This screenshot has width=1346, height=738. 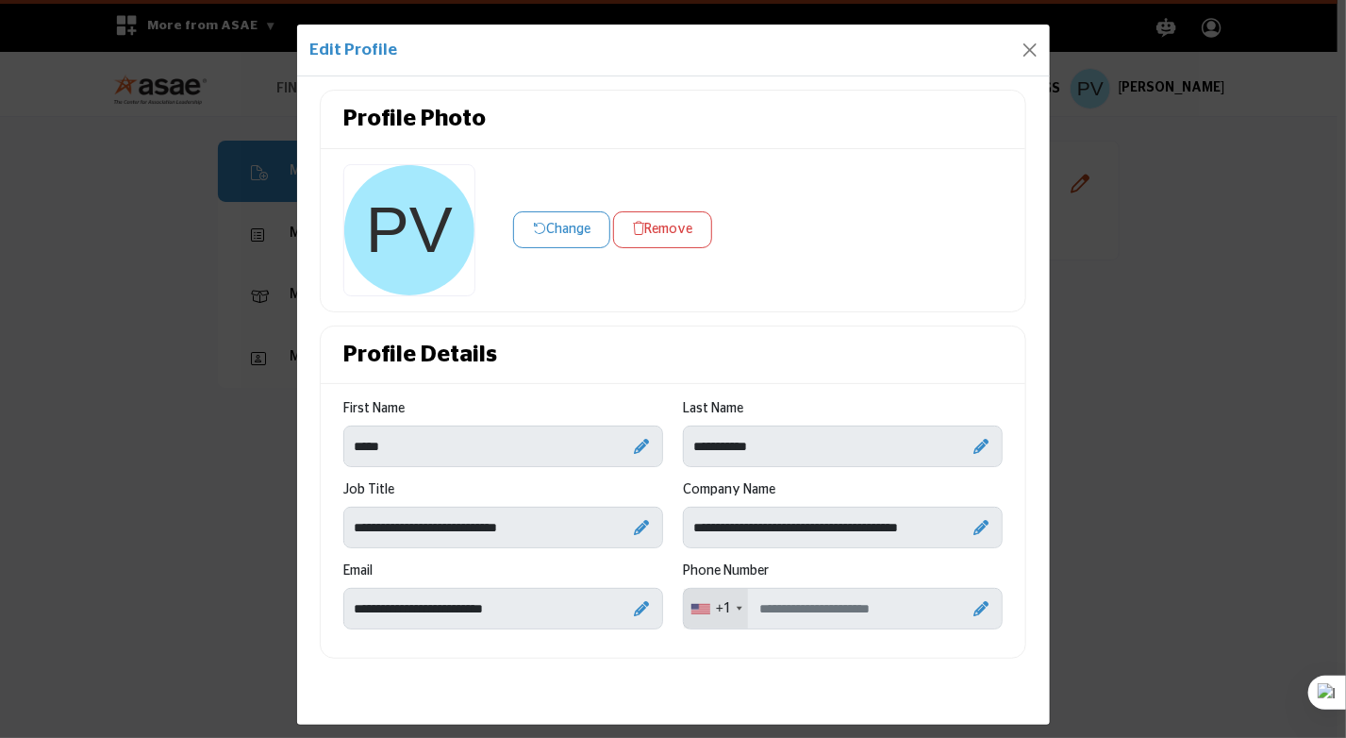 What do you see at coordinates (503, 446) in the screenshot?
I see `input: Enter First name` at bounding box center [503, 446].